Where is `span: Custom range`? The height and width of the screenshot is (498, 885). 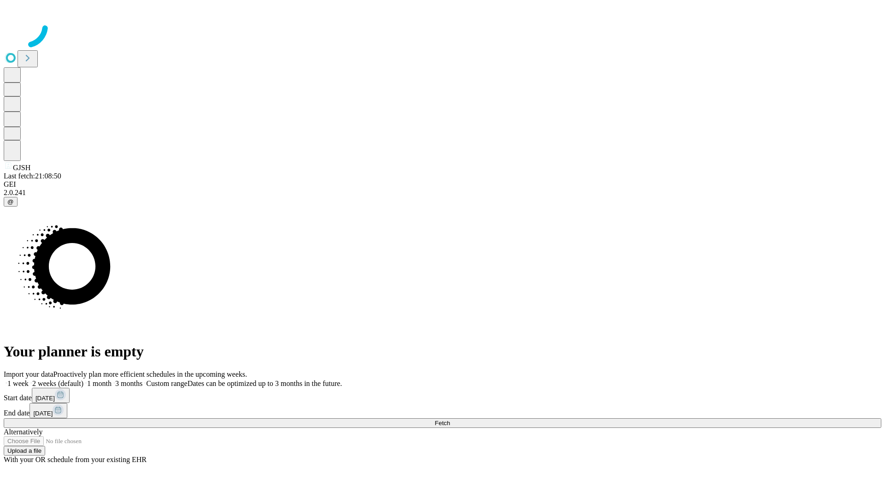
span: Custom range is located at coordinates (166, 383).